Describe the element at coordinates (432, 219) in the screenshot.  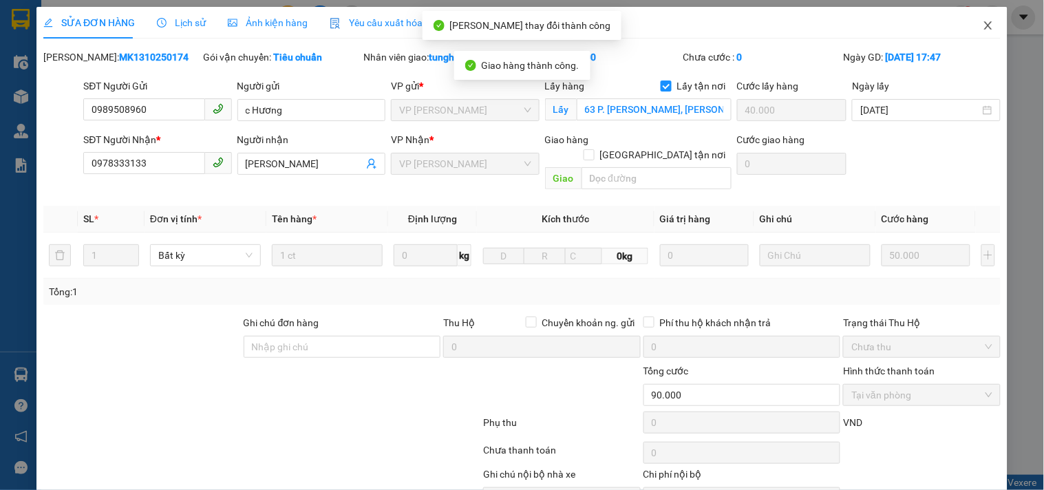
I see `span: Định lượng` at that location.